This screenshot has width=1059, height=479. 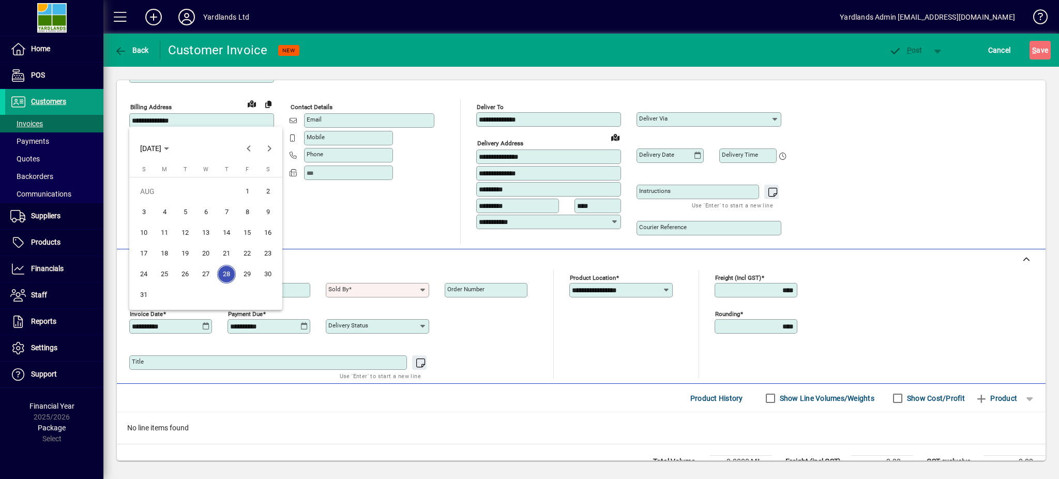 I want to click on button: Wed Aug 13 2025, so click(x=206, y=233).